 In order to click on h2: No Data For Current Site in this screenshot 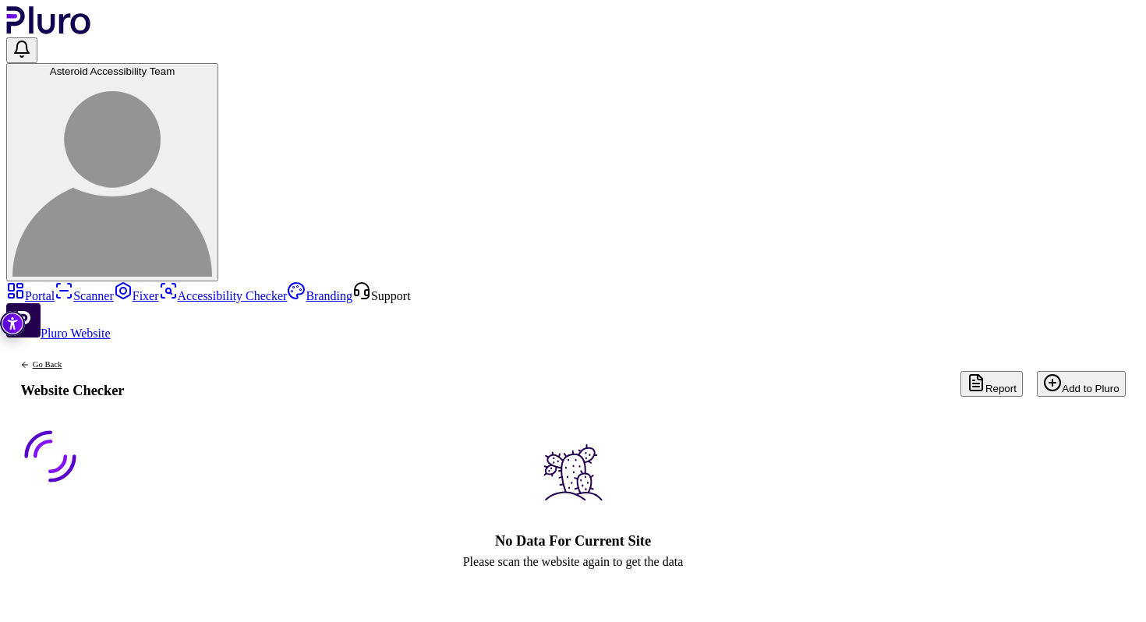, I will do `click(573, 541)`.